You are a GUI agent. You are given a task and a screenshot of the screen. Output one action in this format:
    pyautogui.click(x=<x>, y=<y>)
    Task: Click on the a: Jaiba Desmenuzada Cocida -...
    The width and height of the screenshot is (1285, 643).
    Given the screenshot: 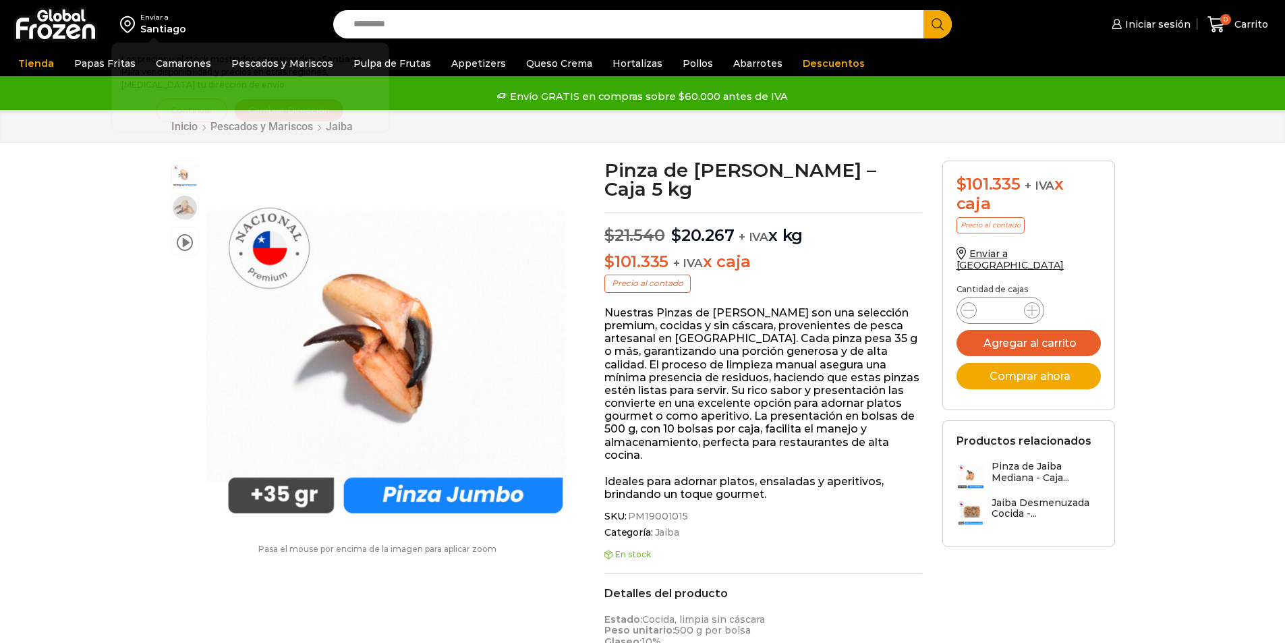 What is the action you would take?
    pyautogui.click(x=1028, y=511)
    